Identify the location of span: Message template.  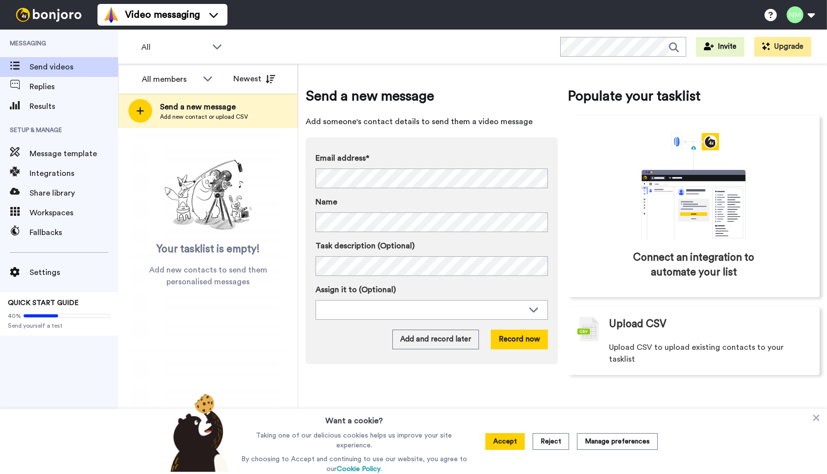
(74, 154).